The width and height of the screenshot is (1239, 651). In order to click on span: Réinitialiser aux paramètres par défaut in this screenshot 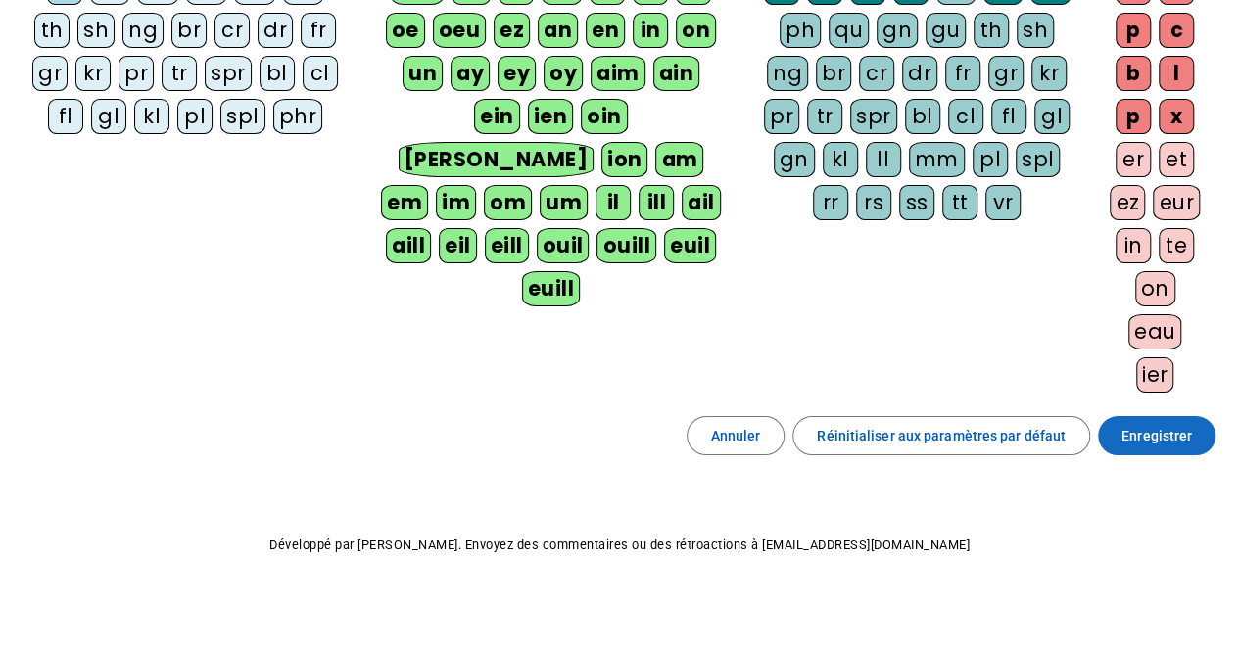, I will do `click(941, 436)`.